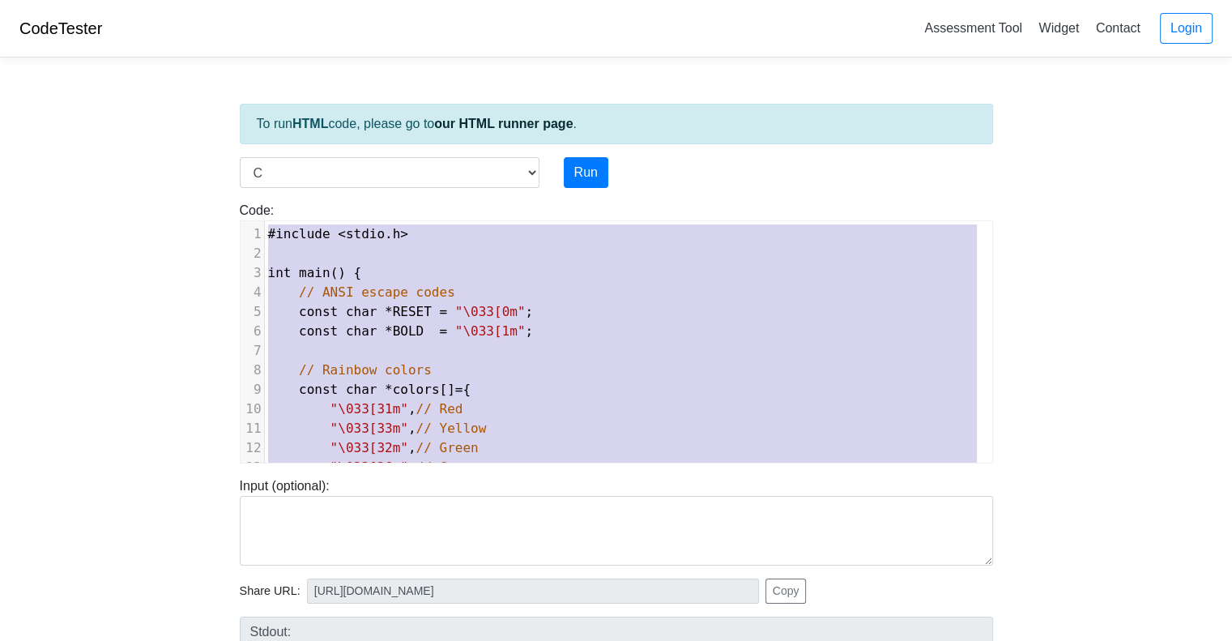  What do you see at coordinates (369, 467) in the screenshot?
I see `span: "\033[36m"` at bounding box center [369, 467].